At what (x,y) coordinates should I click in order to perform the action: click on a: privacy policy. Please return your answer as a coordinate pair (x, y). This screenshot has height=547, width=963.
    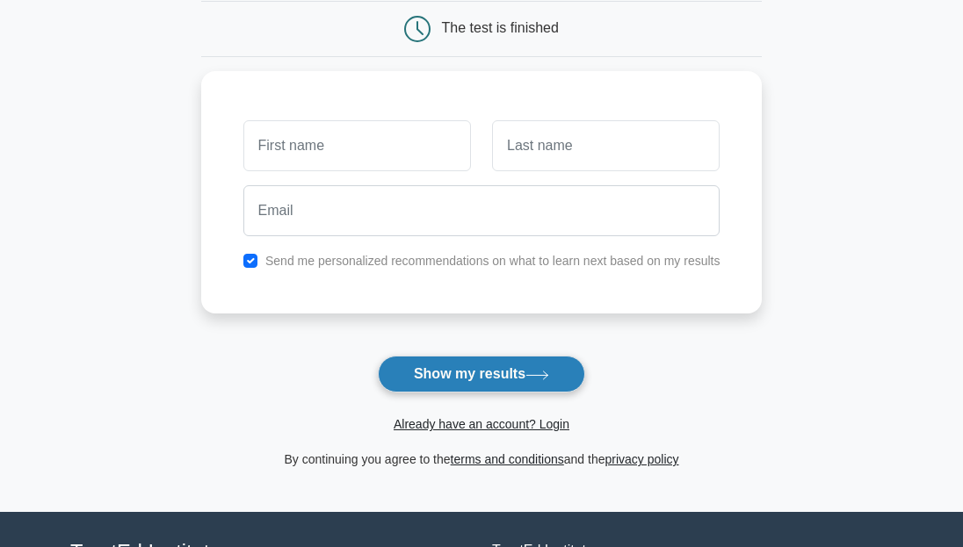
    Looking at the image, I should click on (642, 459).